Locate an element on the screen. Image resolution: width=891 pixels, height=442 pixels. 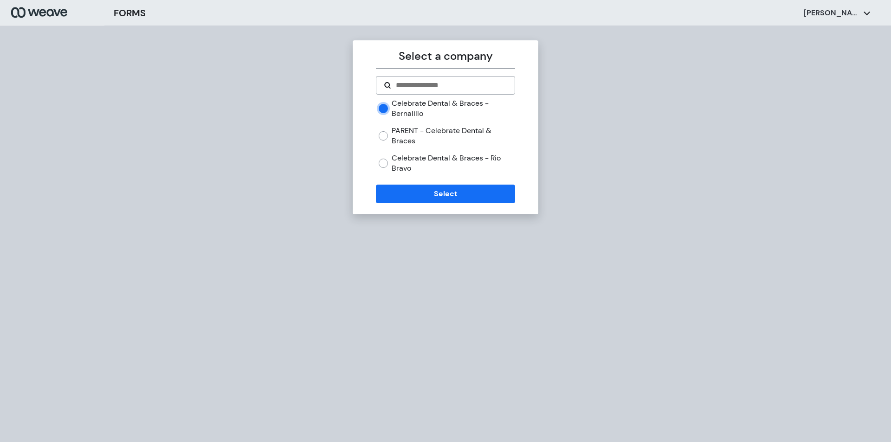
label: Celebrate Dental & Braces - Rio Bravo is located at coordinates (453, 163).